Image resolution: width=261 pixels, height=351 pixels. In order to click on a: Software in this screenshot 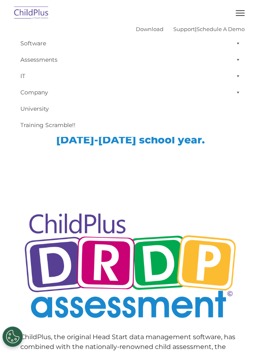, I will do `click(131, 43)`.